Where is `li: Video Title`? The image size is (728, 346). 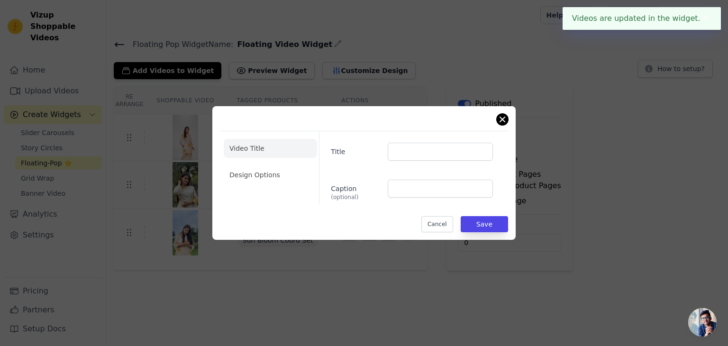 li: Video Title is located at coordinates (270, 148).